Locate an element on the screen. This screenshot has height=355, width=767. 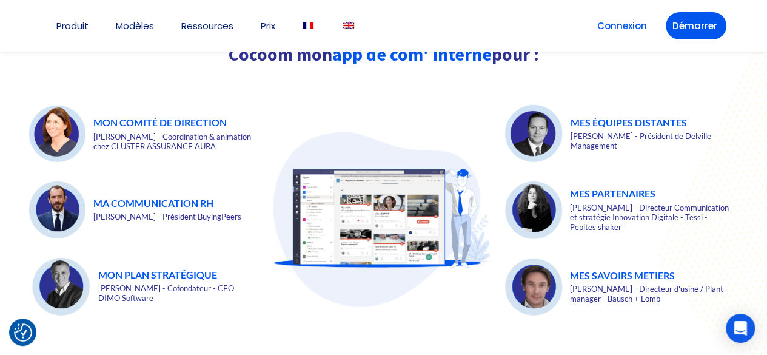
a: MES ÉQUIPES DISTANTES is located at coordinates (629, 122).